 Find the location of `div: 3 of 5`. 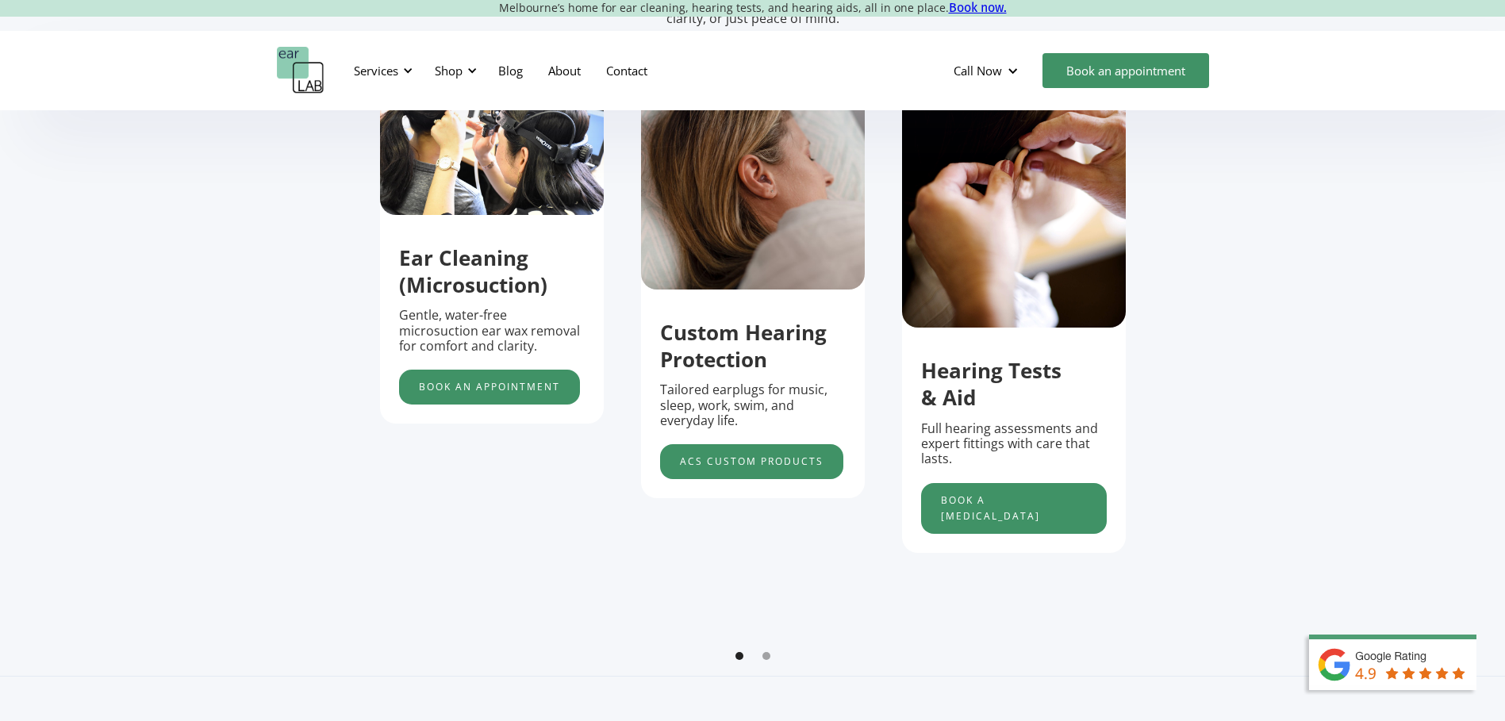

div: 3 of 5 is located at coordinates (1014, 309).